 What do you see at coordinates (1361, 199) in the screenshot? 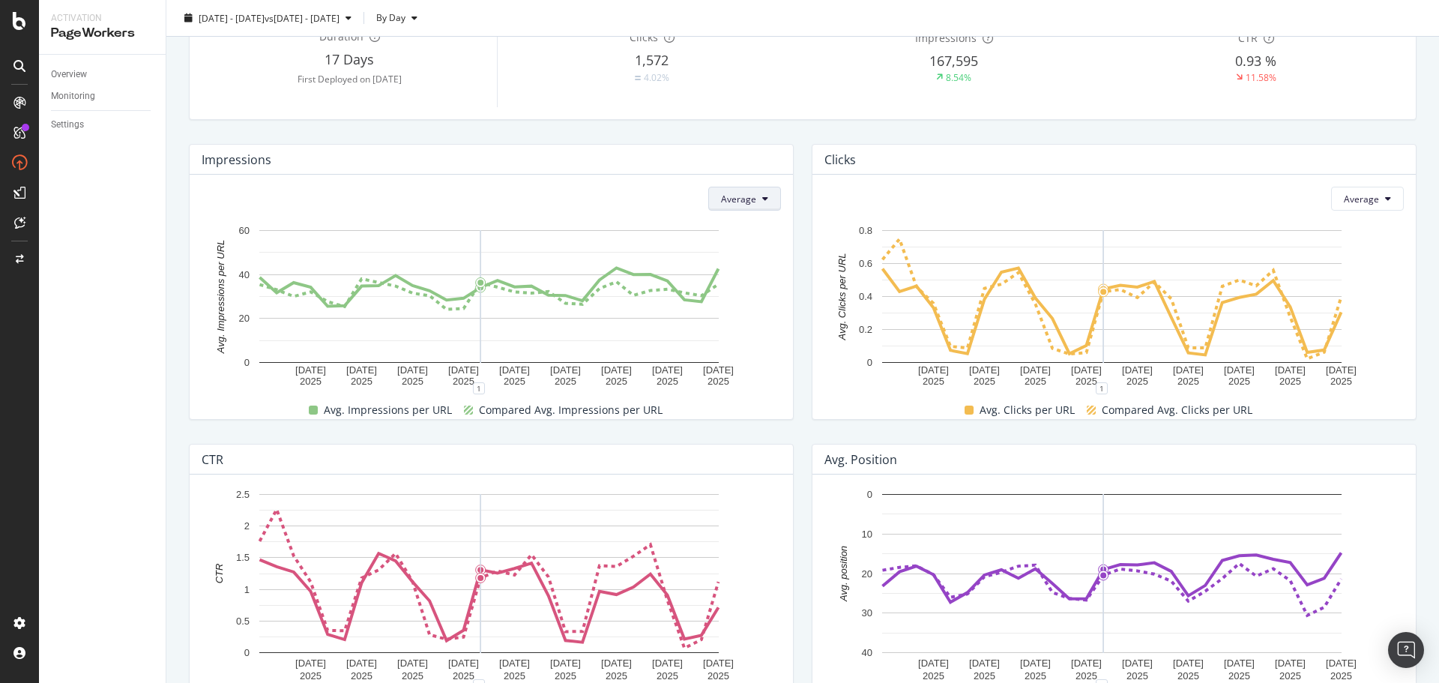
I see `span: Average` at bounding box center [1361, 199].